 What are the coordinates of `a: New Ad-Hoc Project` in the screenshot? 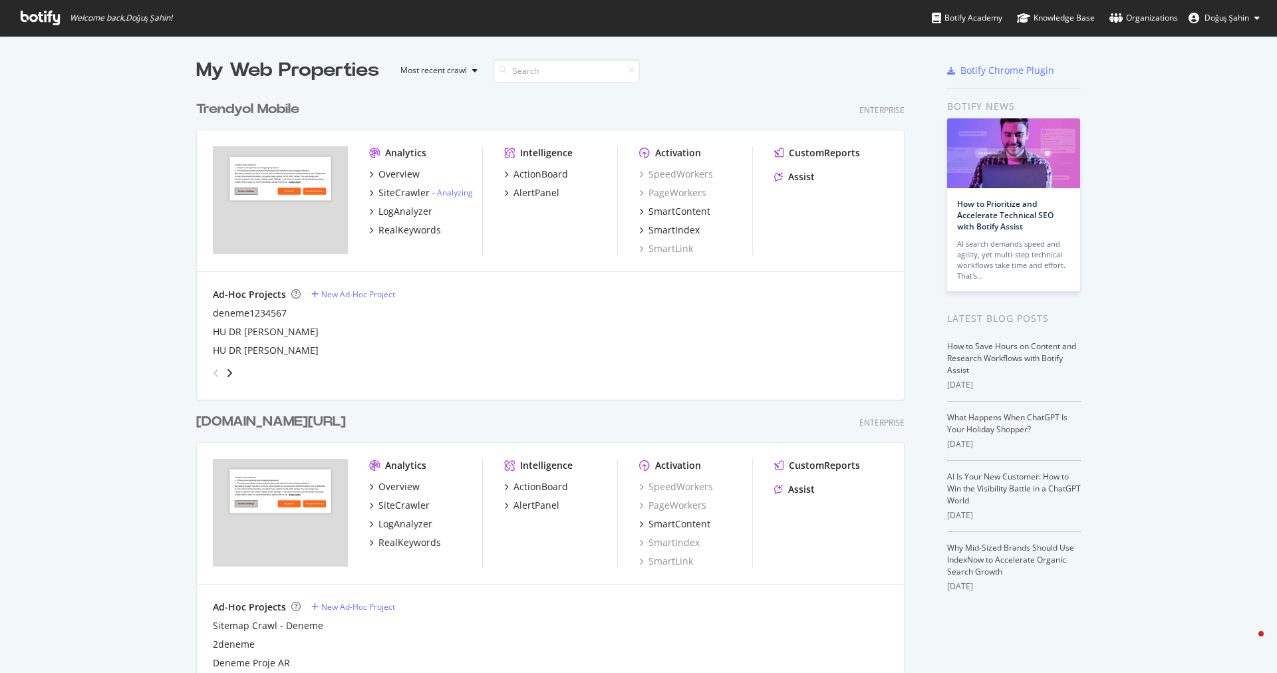 It's located at (353, 294).